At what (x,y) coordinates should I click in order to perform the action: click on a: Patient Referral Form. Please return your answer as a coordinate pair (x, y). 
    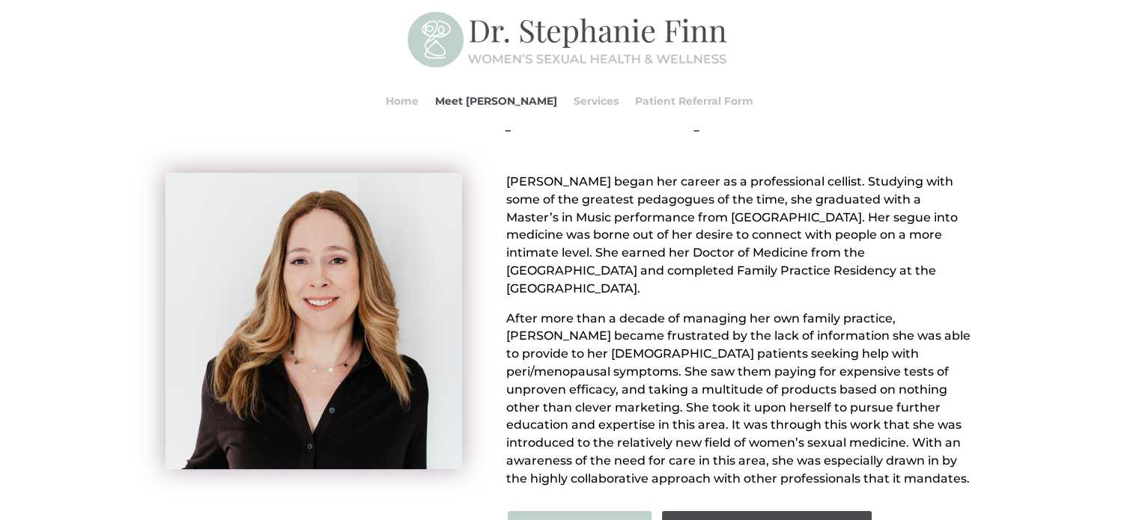
    Looking at the image, I should click on (694, 101).